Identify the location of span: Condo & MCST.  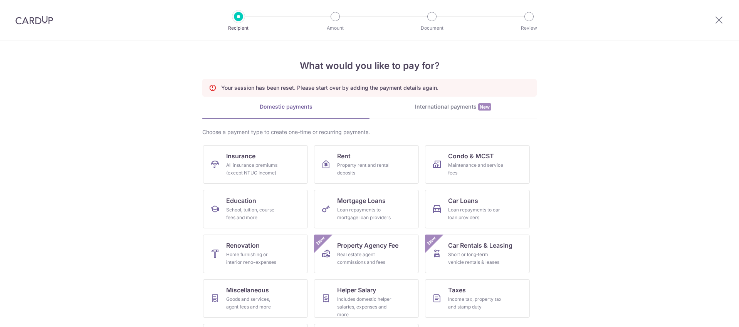
(471, 156).